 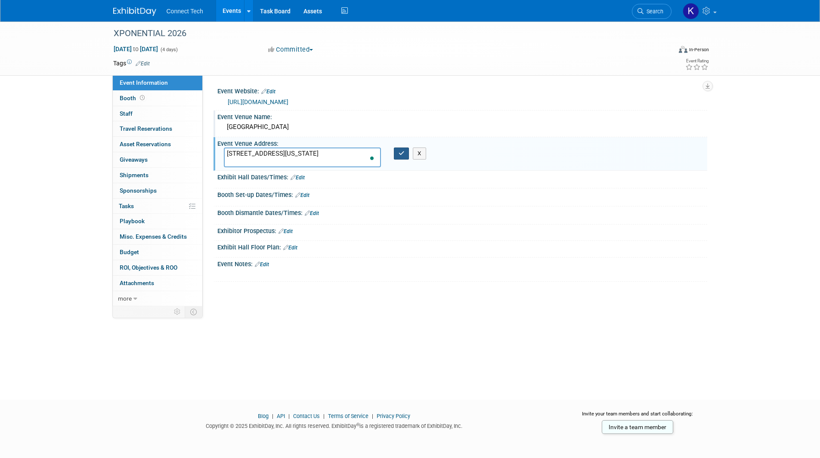 What do you see at coordinates (302, 158) in the screenshot?
I see `textarea: To enrich screen reader interactions, please activate Accessibility in Grammarly extension settings` at bounding box center [302, 158].